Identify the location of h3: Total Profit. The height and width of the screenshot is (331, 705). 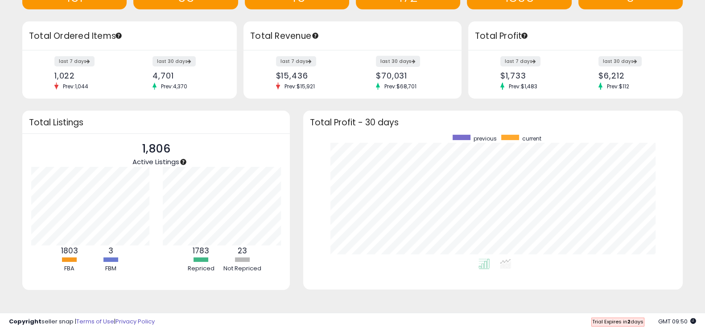
(575, 36).